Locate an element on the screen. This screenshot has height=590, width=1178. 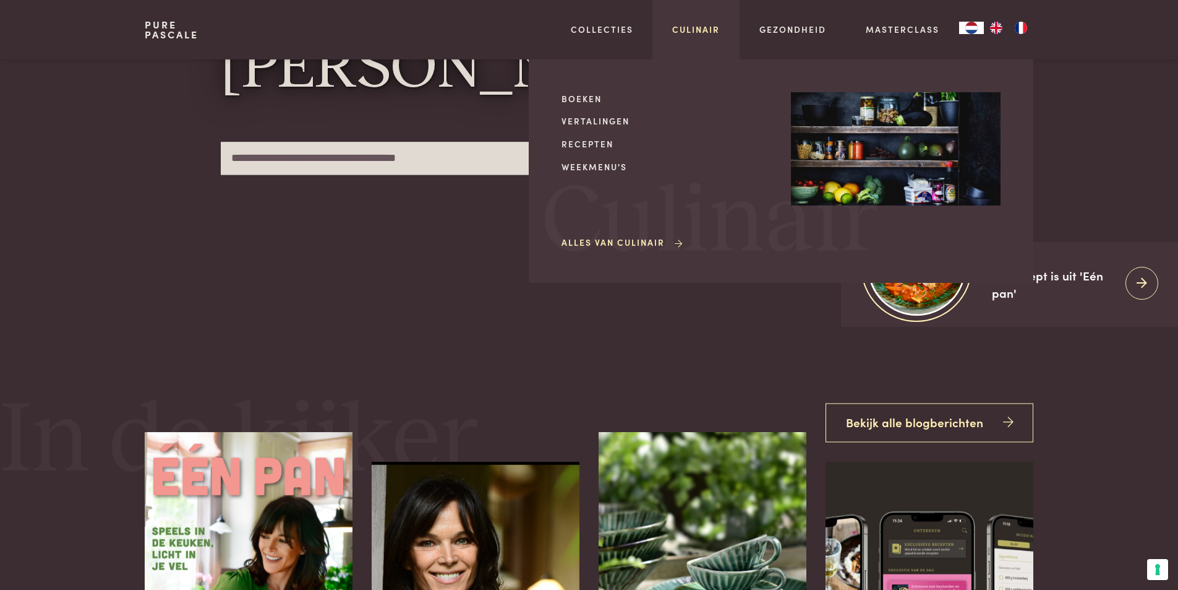
a: NL is located at coordinates (972, 28).